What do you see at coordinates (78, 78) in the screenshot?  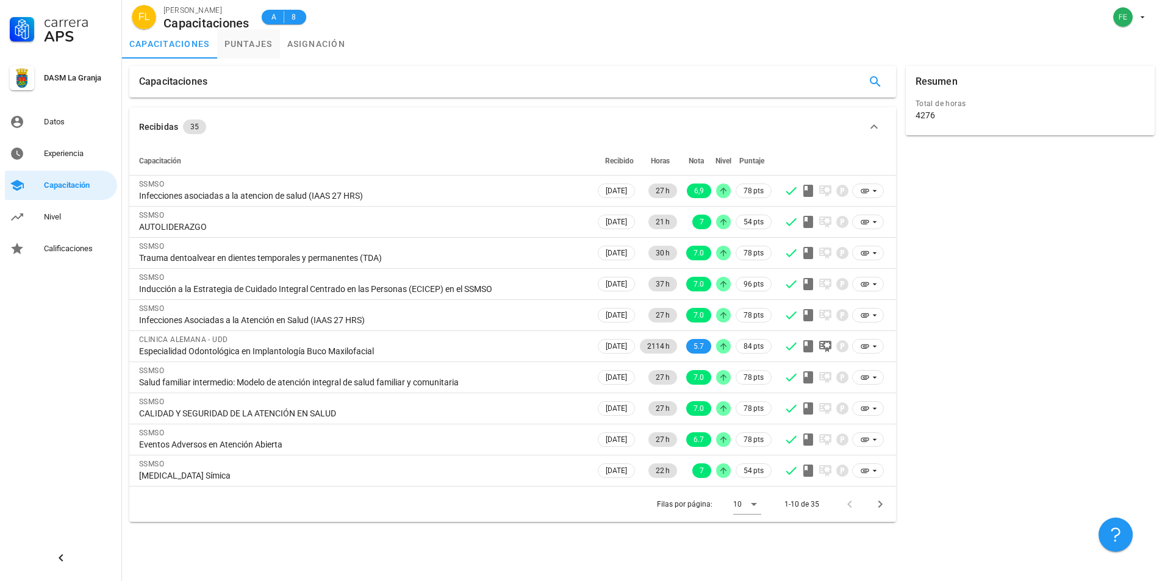 I see `div: DASM La Granja` at bounding box center [78, 78].